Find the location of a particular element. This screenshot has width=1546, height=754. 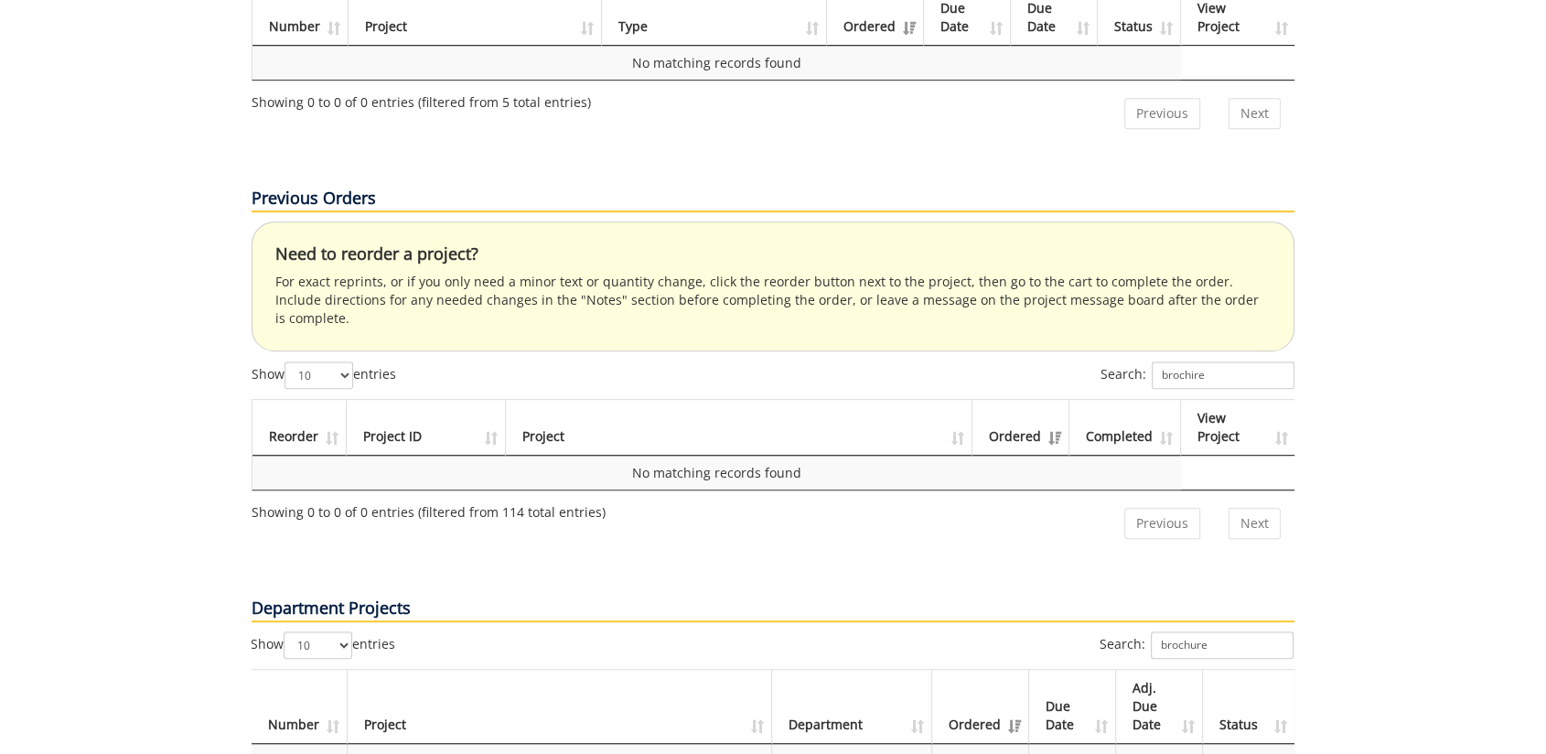

th: Status: activate to sort column ascending is located at coordinates (1248, 706).